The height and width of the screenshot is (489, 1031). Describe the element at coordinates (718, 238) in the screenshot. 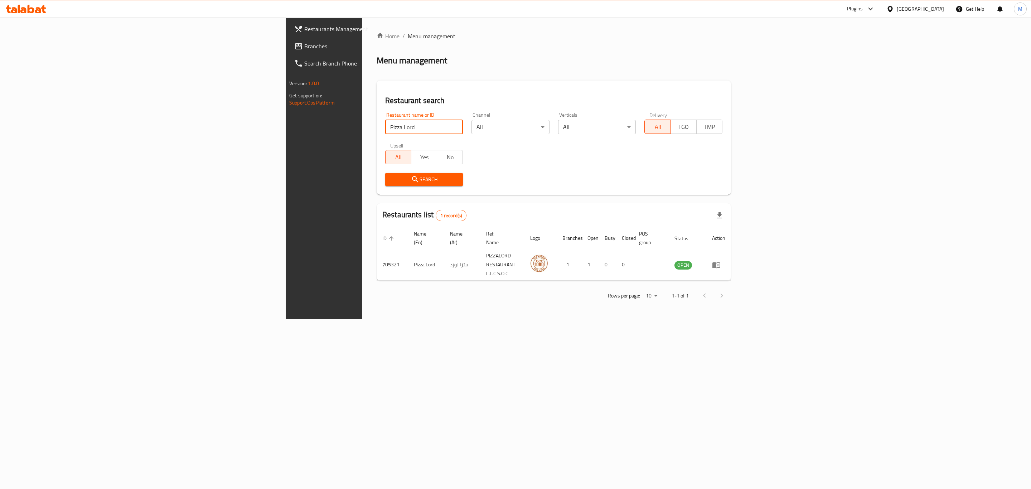

I see `th: Action` at that location.